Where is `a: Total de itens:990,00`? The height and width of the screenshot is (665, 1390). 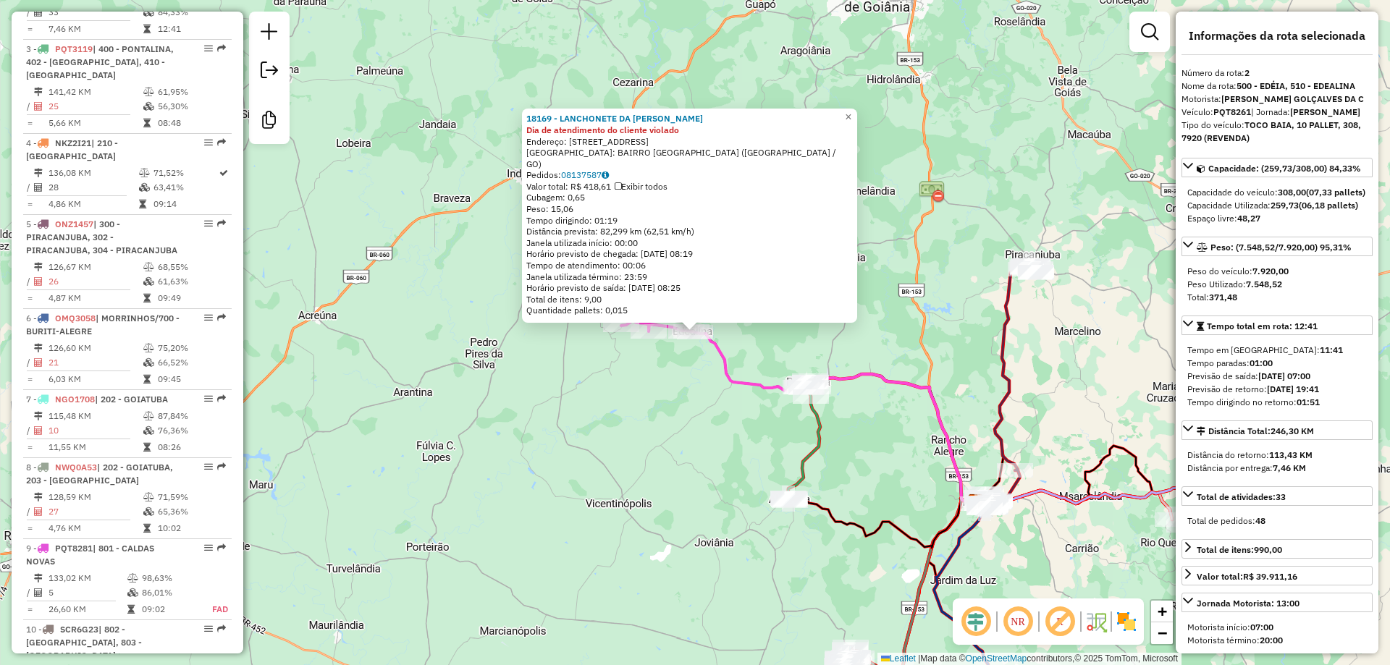 a: Total de itens:990,00 is located at coordinates (1277, 549).